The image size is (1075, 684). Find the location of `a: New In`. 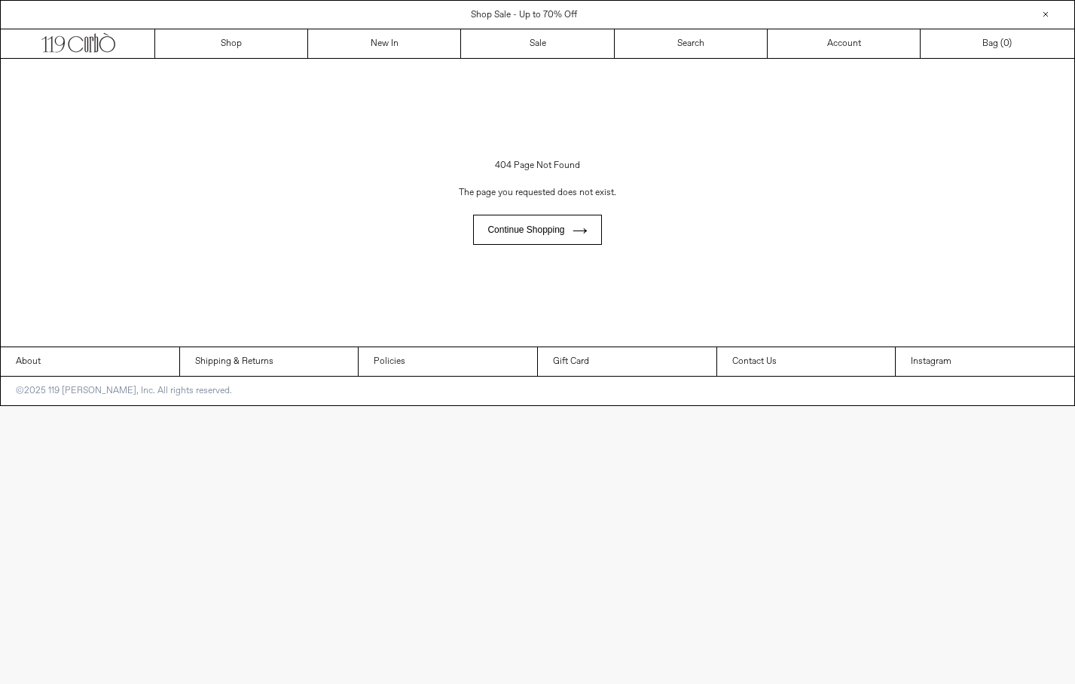

a: New In is located at coordinates (384, 44).